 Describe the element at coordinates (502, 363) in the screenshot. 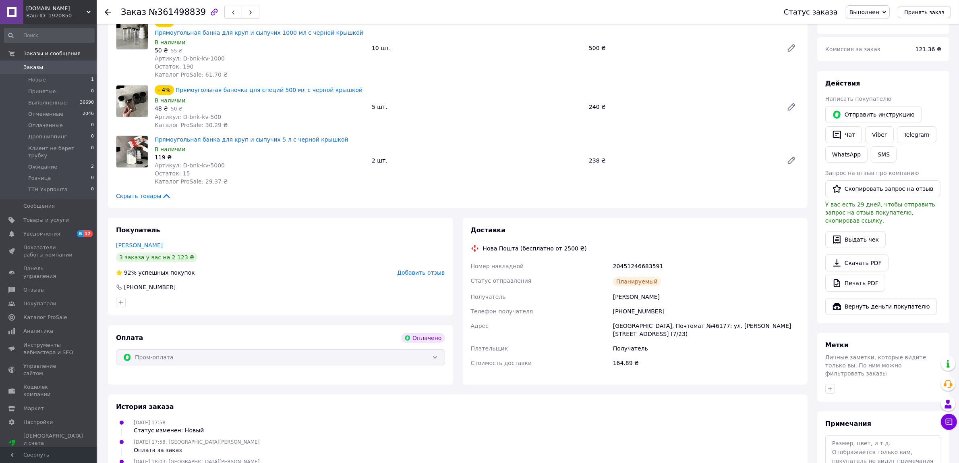

I see `span: Стоимость доставки` at that location.